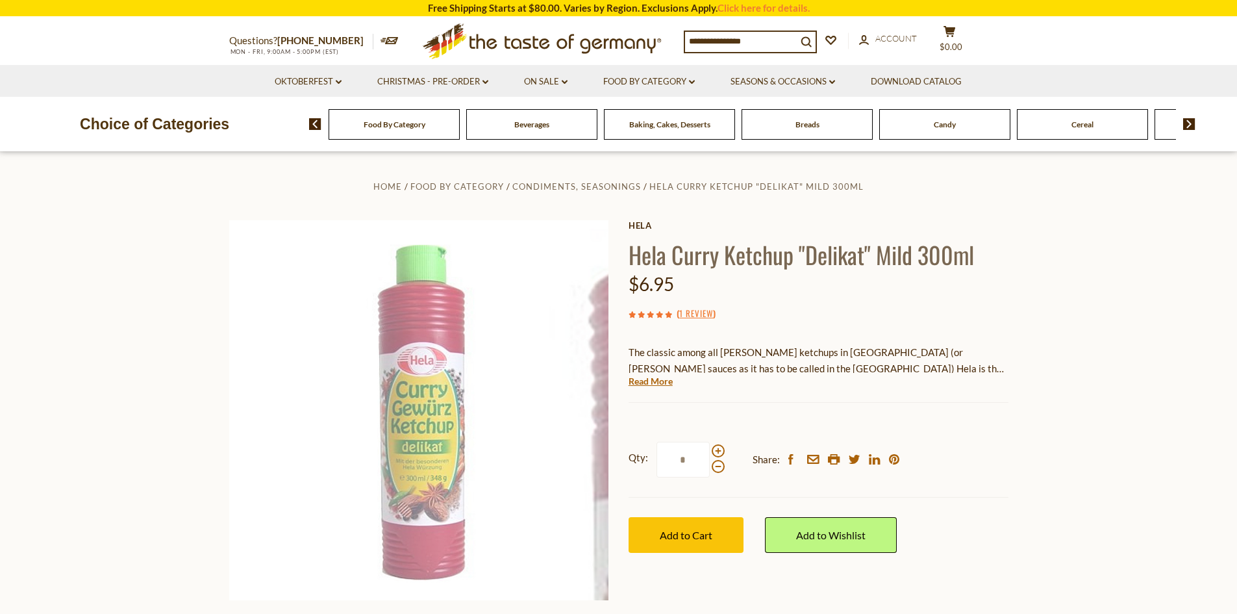 The width and height of the screenshot is (1237, 614). Describe the element at coordinates (766, 459) in the screenshot. I see `span: Share:` at that location.